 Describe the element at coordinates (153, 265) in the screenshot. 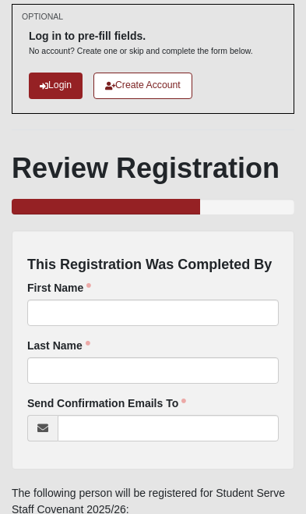

I see `h4: This Registration Was Completed By` at that location.